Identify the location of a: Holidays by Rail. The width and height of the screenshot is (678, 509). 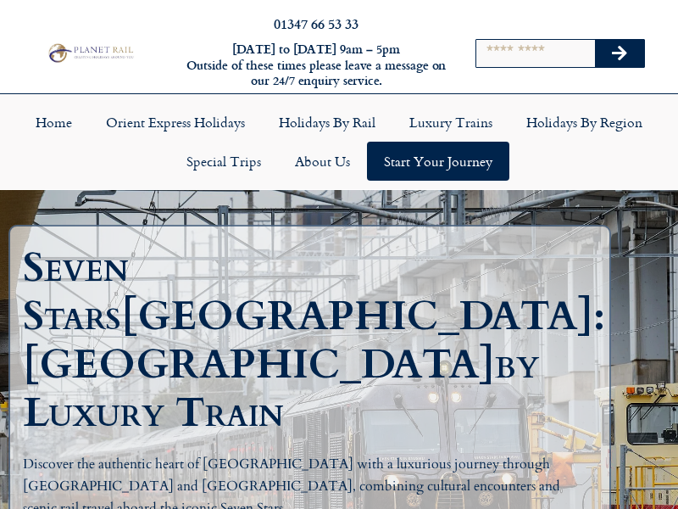
(327, 122).